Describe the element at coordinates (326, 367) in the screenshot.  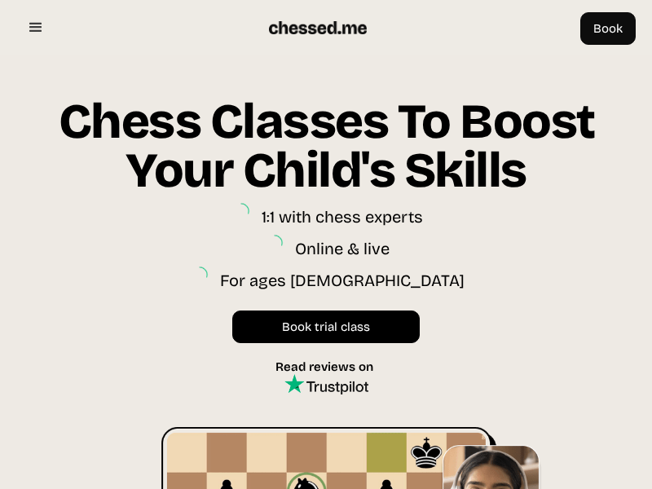
I see `div: Read reviews on` at that location.